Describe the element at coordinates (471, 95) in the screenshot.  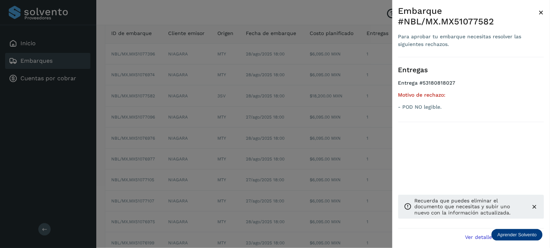
I see `h5: Motivo de rechazo:` at that location.